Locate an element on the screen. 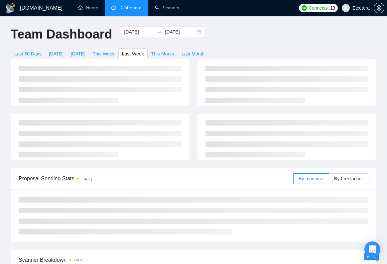 This screenshot has width=387, height=264. span: to is located at coordinates (160, 32).